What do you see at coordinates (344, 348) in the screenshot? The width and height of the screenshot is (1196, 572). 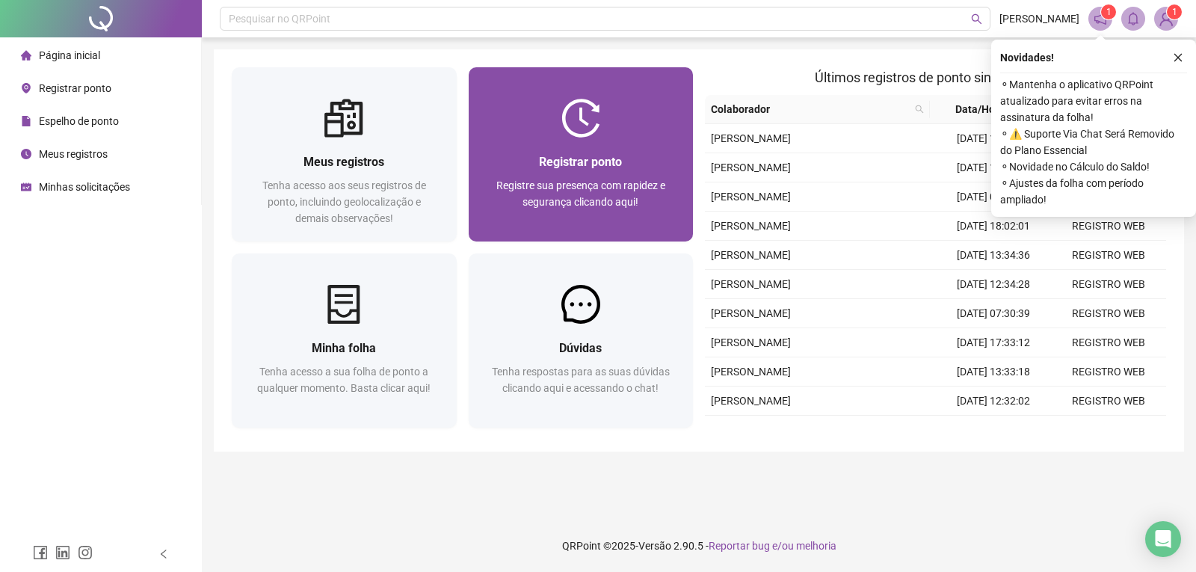 I see `span: Minha folha` at bounding box center [344, 348].